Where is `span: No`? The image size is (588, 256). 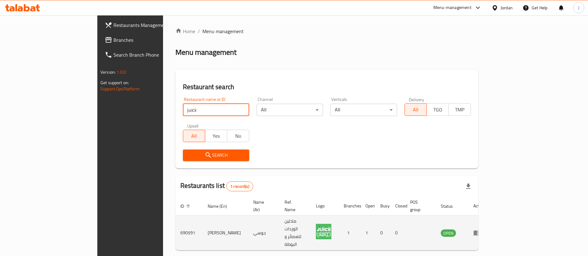 span: No is located at coordinates (238, 136).